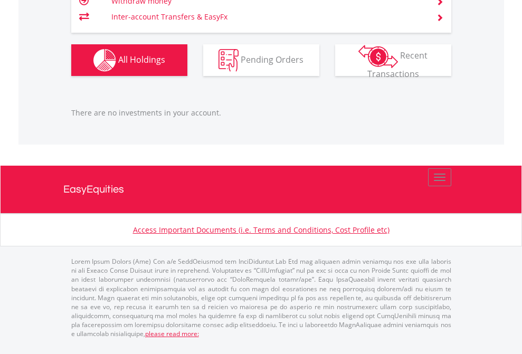 The image size is (522, 354). What do you see at coordinates (129, 60) in the screenshot?
I see `button: All Holdings` at bounding box center [129, 60].